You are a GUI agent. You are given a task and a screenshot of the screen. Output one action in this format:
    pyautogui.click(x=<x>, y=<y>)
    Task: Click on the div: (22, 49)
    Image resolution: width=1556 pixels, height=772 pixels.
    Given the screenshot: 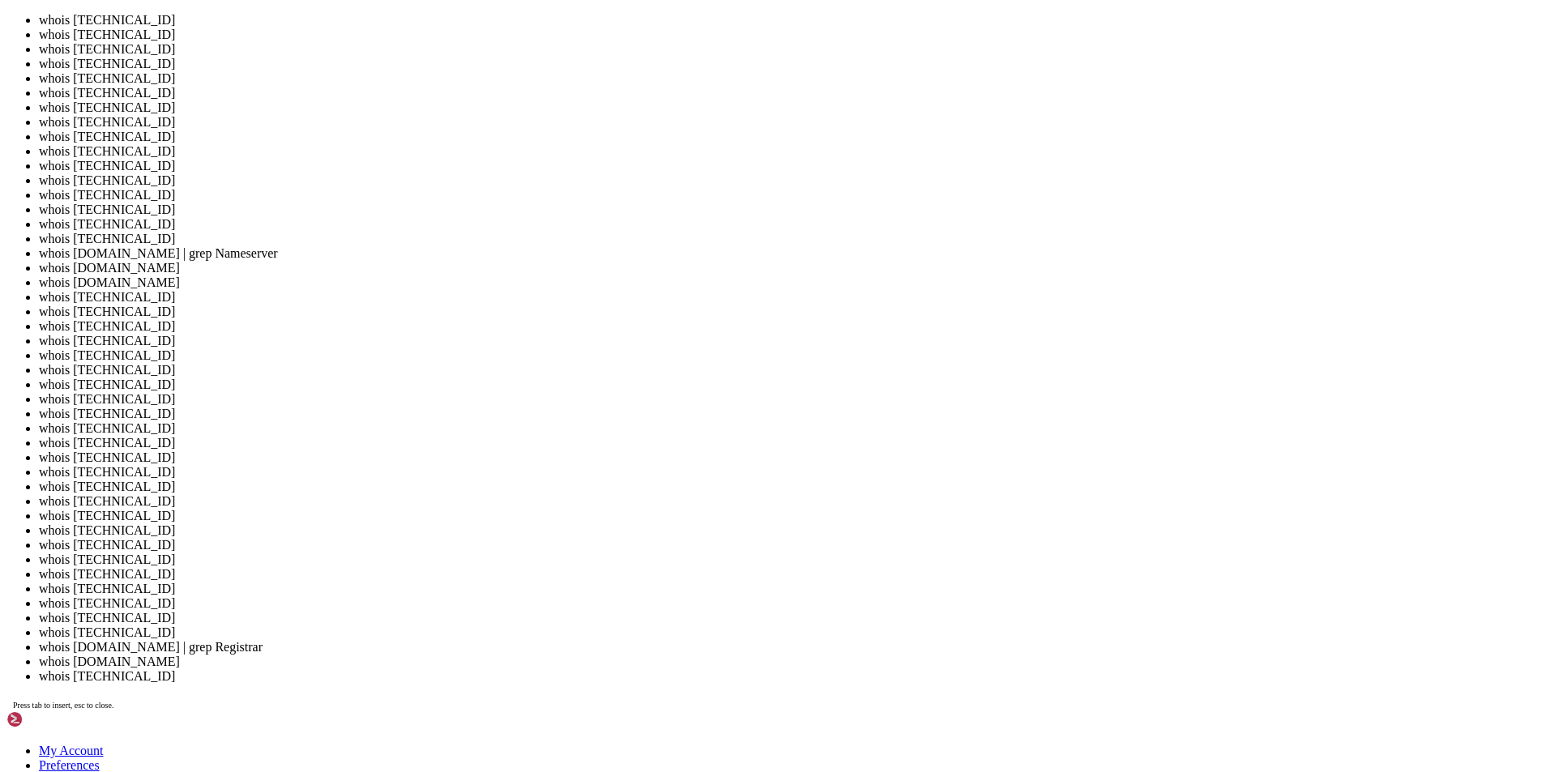 What is the action you would take?
    pyautogui.click(x=160, y=688)
    